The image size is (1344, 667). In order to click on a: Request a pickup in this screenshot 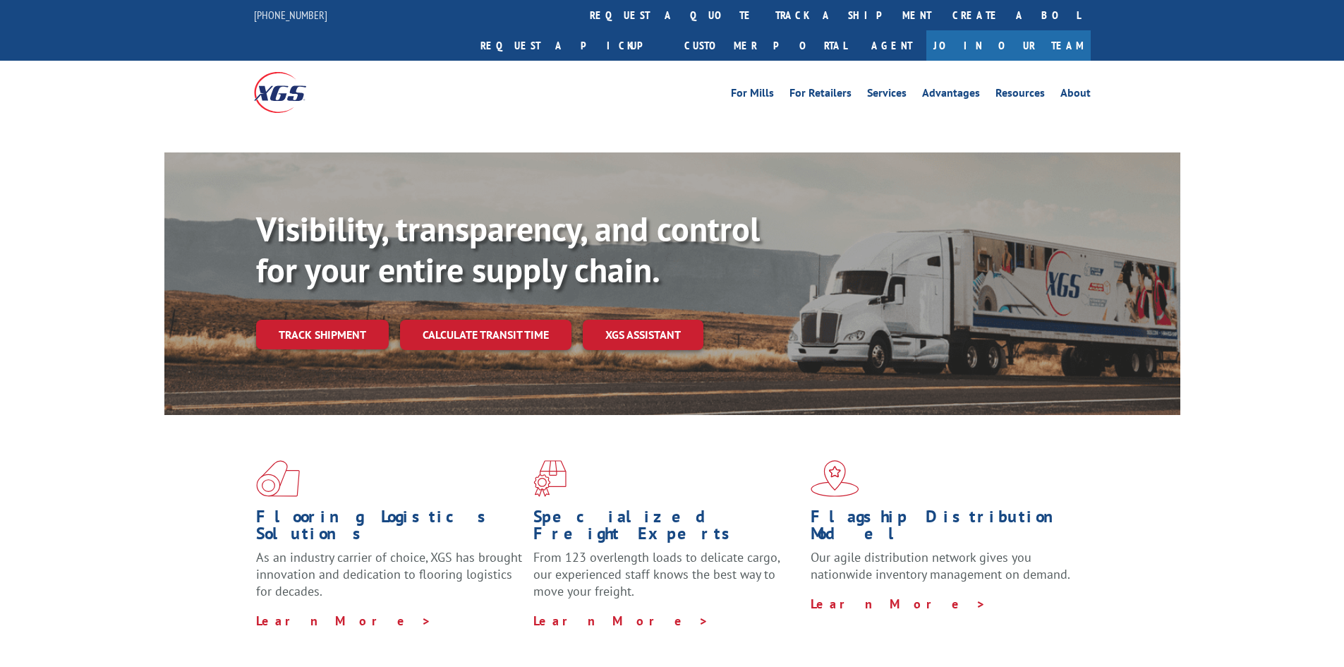, I will do `click(571, 45)`.